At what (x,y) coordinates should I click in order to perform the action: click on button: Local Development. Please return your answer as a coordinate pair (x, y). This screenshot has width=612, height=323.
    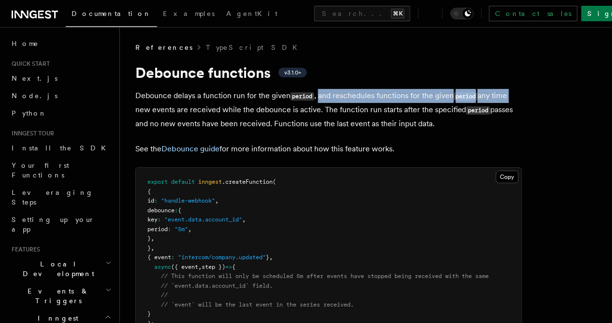
    Looking at the image, I should click on (60, 269).